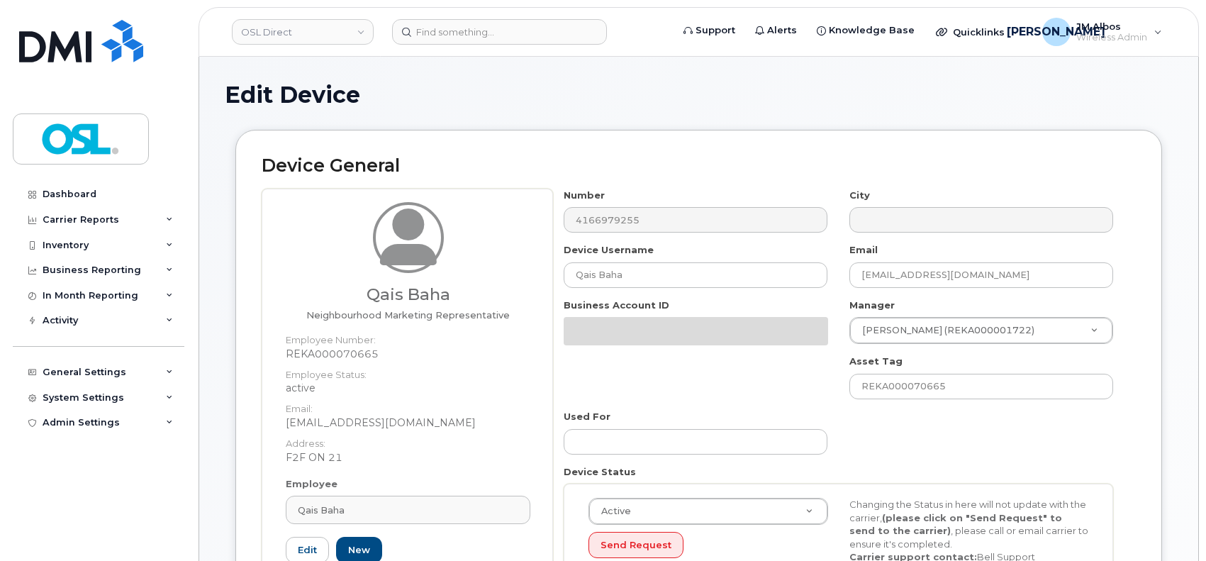 The width and height of the screenshot is (1206, 561). I want to click on h3: Qais Baha, so click(408, 294).